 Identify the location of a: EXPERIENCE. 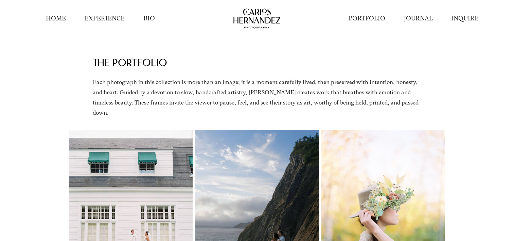
(105, 18).